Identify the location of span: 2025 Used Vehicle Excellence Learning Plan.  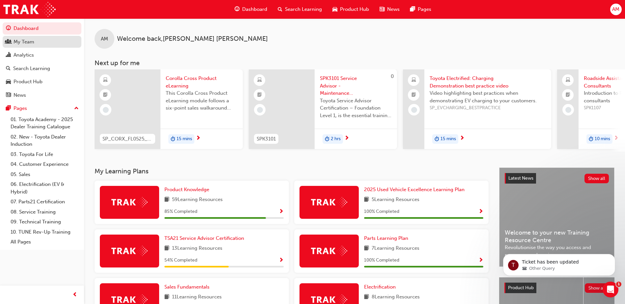
(414, 190).